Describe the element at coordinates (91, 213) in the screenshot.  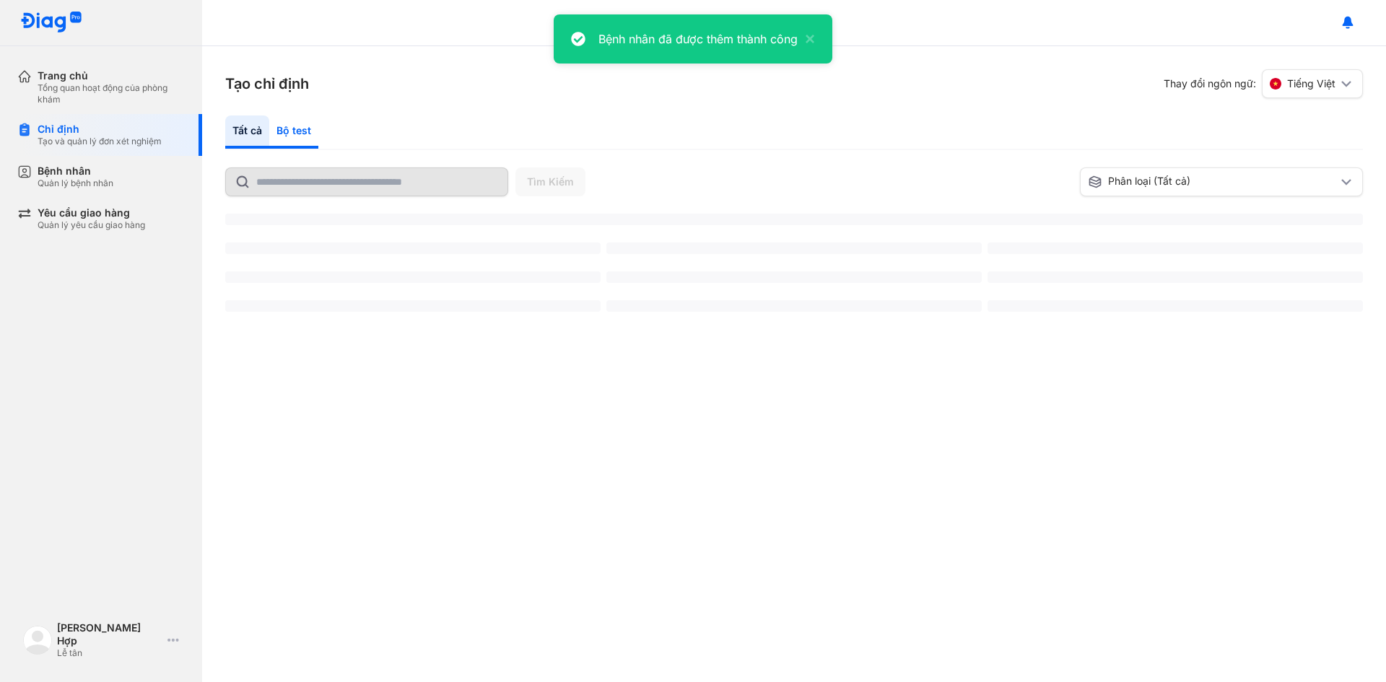
I see `div: Yêu cầu giao hàng` at that location.